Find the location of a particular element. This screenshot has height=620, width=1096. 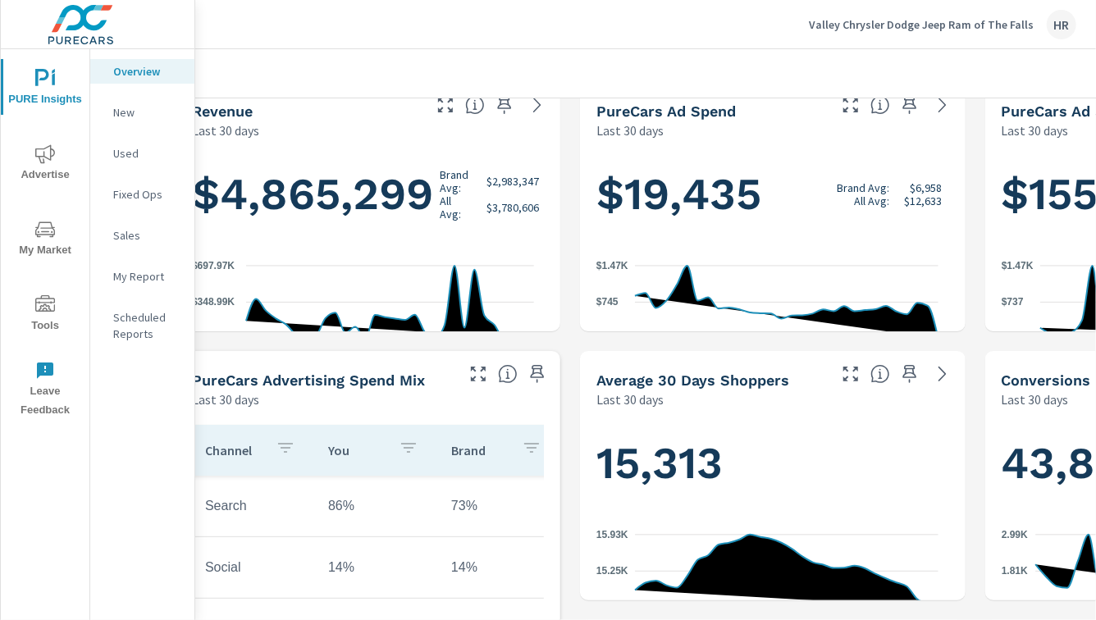

p: You is located at coordinates (357, 450).